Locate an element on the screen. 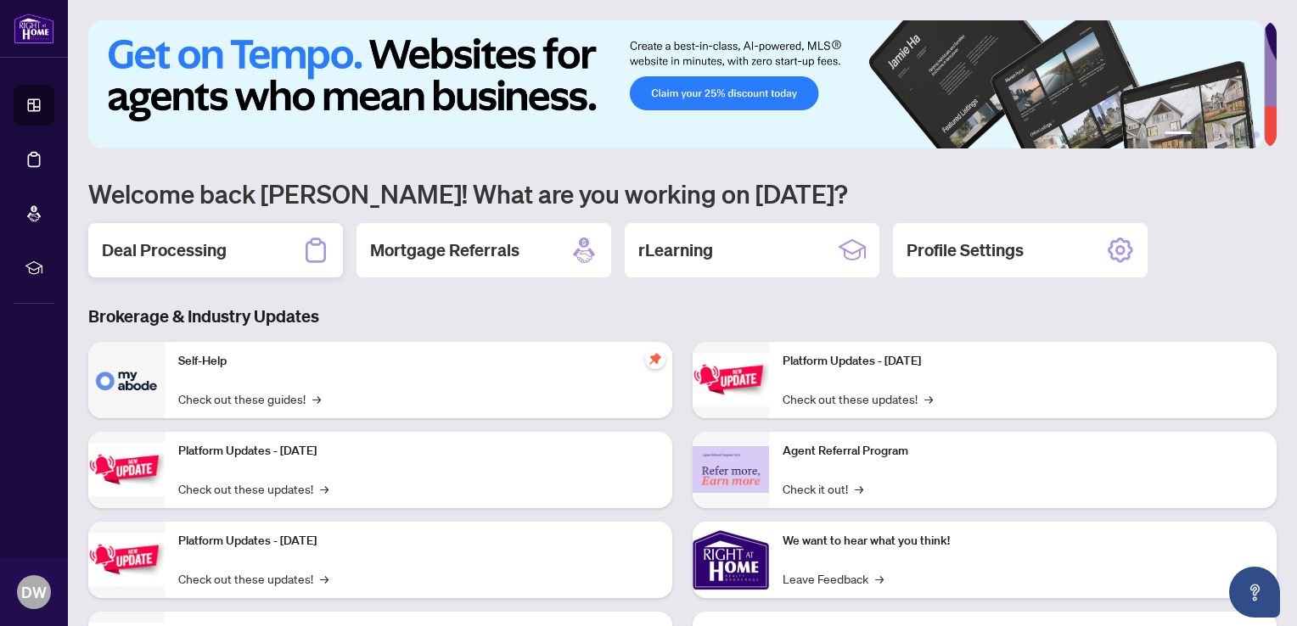  button: 6 is located at coordinates (1256, 135).